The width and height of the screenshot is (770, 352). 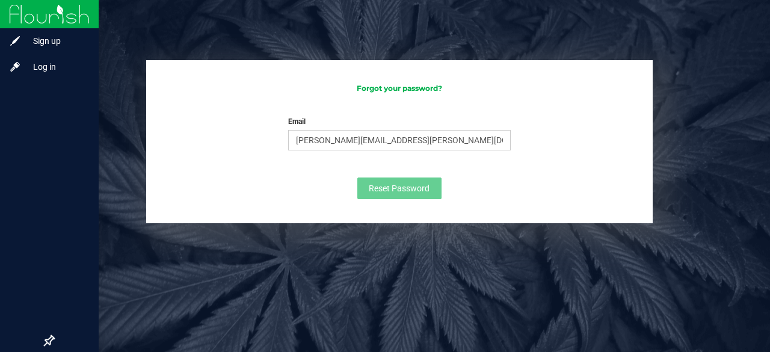 What do you see at coordinates (15, 41) in the screenshot?
I see `inline-svg: Sign up` at bounding box center [15, 41].